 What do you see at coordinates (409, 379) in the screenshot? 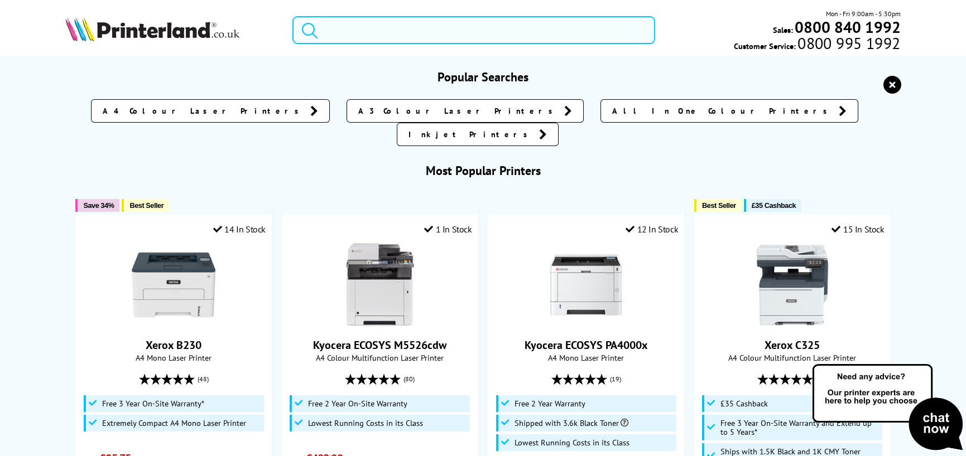
I see `span: (80)` at bounding box center [409, 379].